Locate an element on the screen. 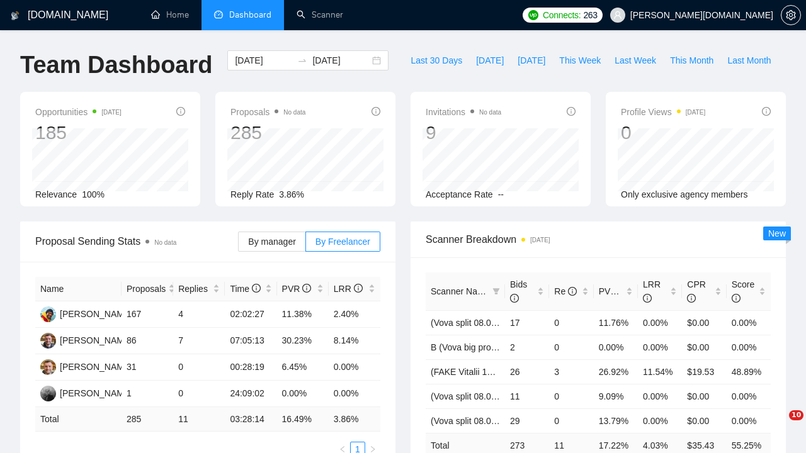 The height and width of the screenshot is (453, 806). td: 11.54% is located at coordinates (660, 371).